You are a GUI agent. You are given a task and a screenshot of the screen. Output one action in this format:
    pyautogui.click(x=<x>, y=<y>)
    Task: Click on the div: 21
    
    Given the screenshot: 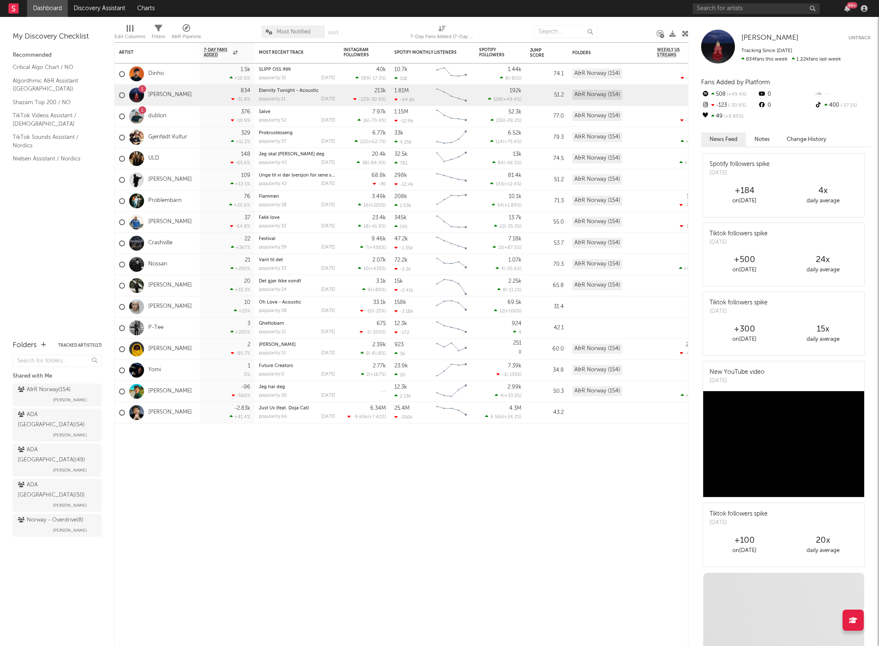 What is the action you would take?
    pyautogui.click(x=247, y=260)
    